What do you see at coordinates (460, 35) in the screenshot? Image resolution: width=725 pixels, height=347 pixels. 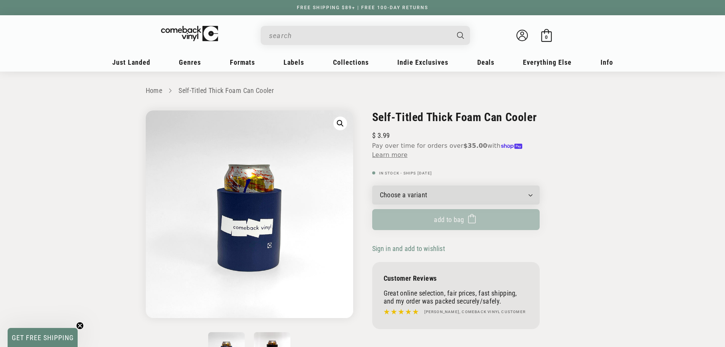 I see `button: Search` at bounding box center [460, 35].